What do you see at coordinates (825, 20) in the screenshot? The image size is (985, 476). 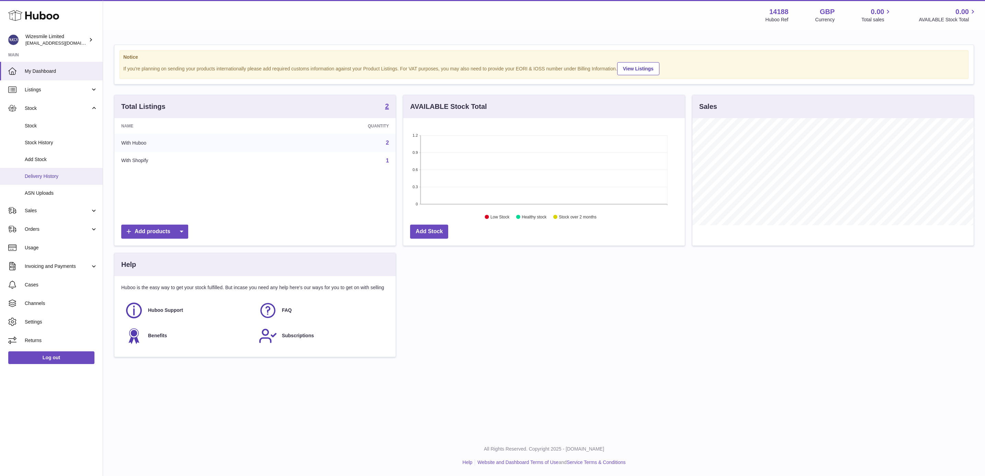 I see `div: Currency` at bounding box center [825, 20].